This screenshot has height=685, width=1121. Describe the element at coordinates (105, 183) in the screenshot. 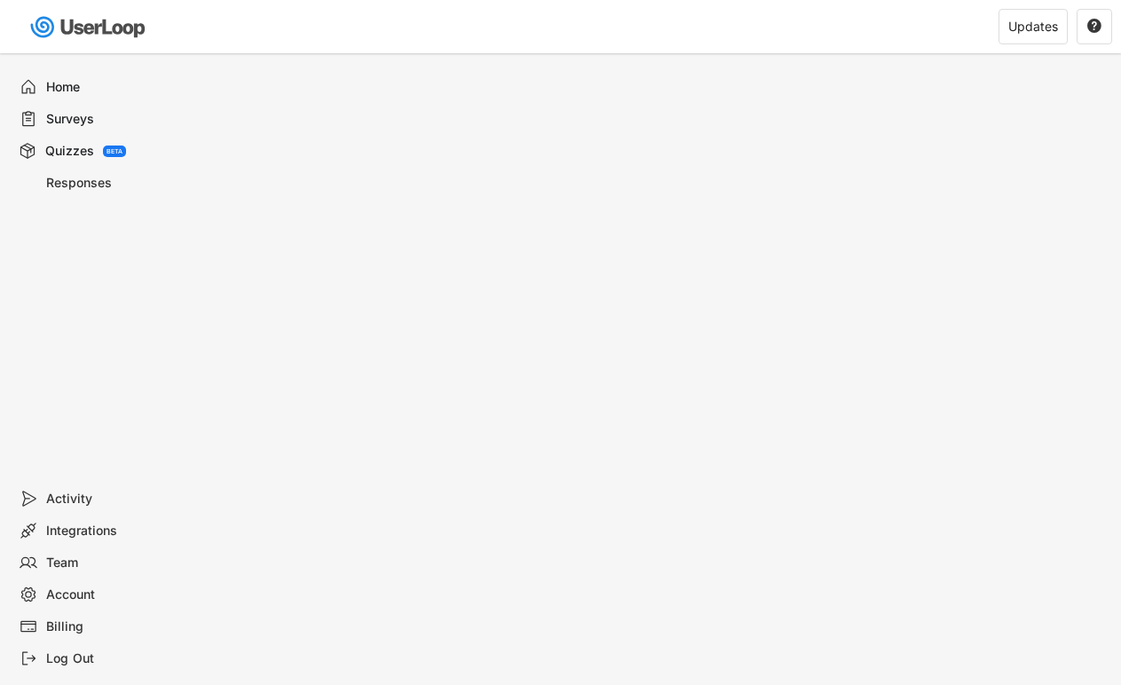

I see `div: Responses` at that location.